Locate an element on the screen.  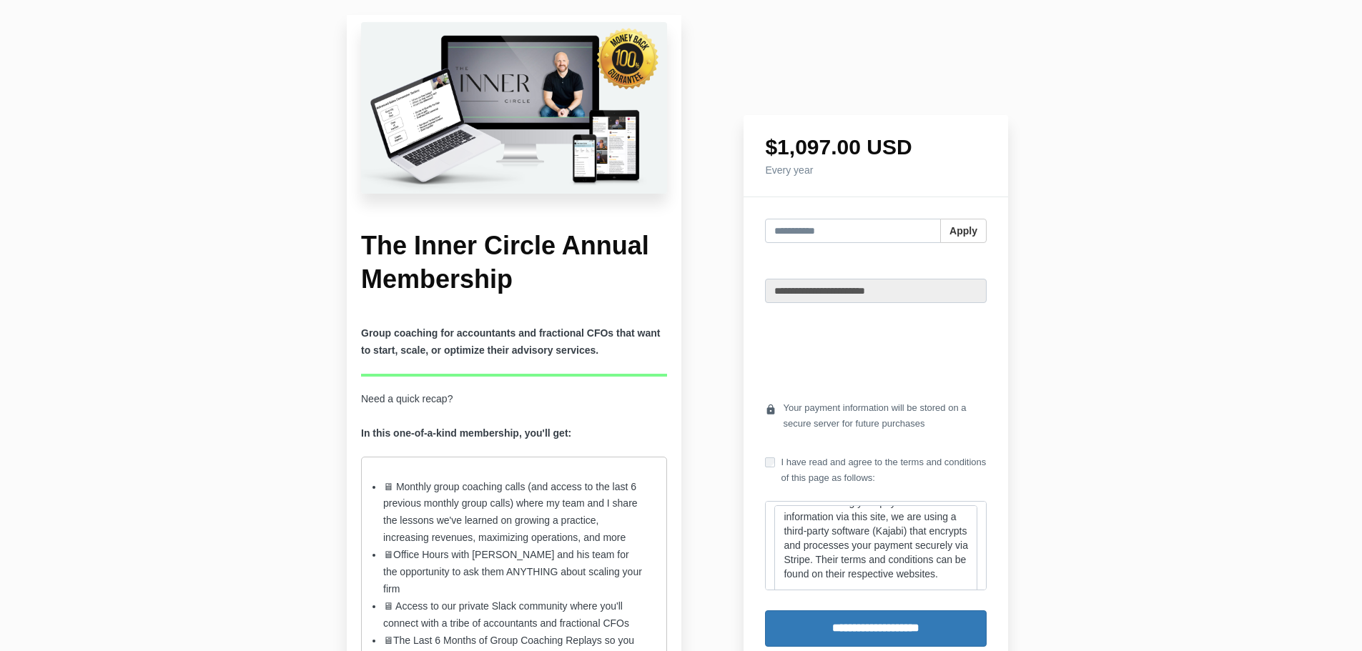
p: Need a quick recap? is located at coordinates (514, 417).